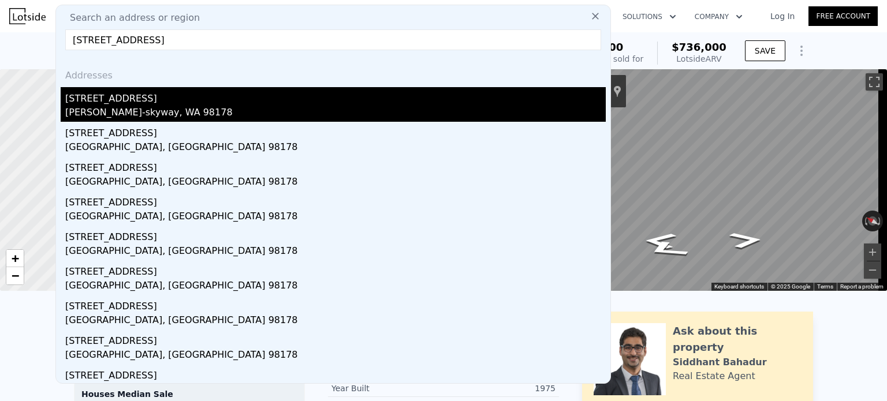  Describe the element at coordinates (790, 286) in the screenshot. I see `span: © 2025 Google` at that location.